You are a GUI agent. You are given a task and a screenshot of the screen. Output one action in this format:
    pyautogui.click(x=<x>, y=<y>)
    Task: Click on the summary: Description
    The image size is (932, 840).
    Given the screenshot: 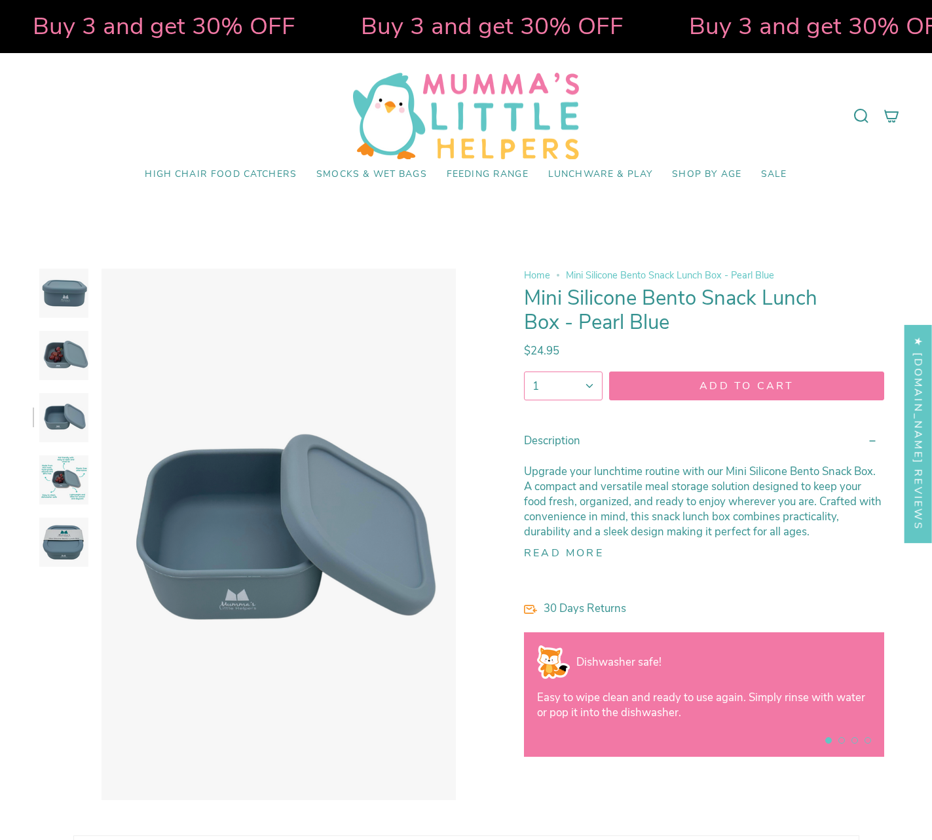 What is the action you would take?
    pyautogui.click(x=704, y=440)
    